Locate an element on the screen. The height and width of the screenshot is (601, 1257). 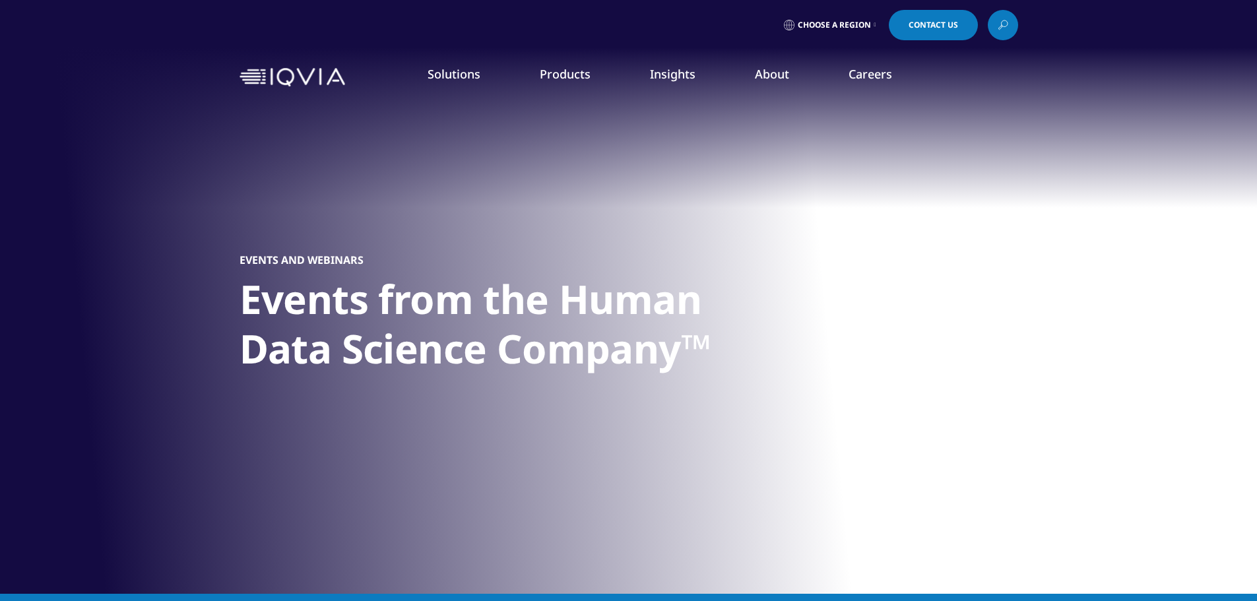
a: Solutions is located at coordinates (454, 74).